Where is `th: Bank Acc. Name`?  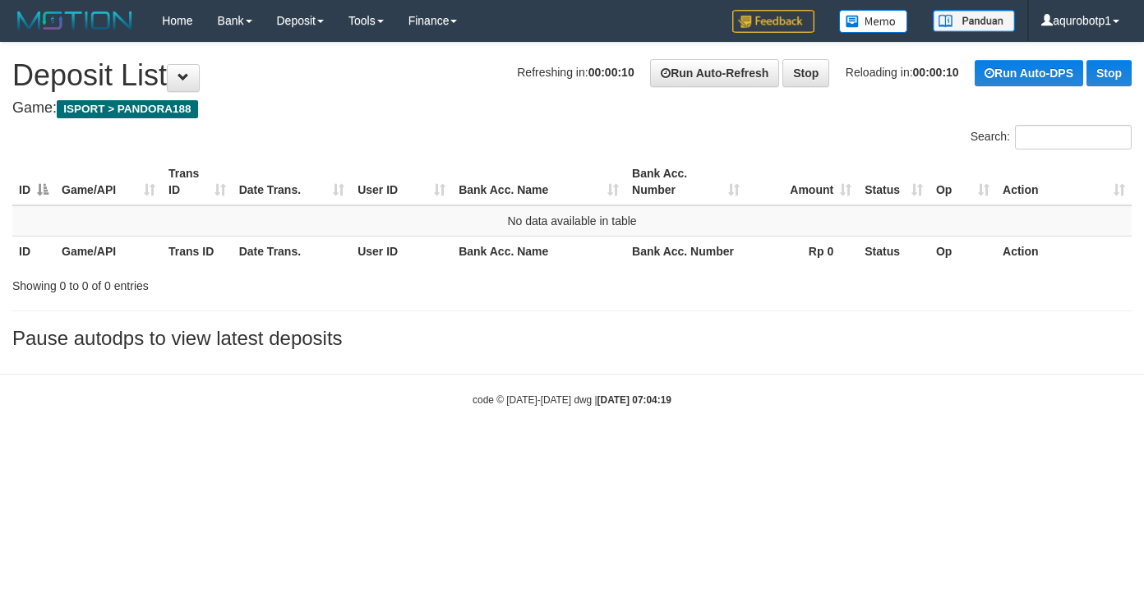 th: Bank Acc. Name is located at coordinates (538, 251).